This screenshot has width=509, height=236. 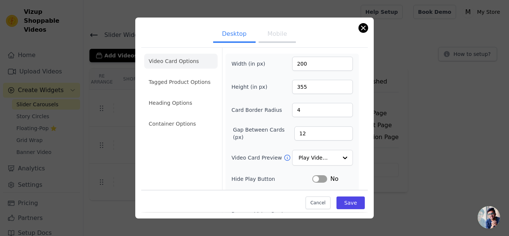 I want to click on button: Save, so click(x=351, y=203).